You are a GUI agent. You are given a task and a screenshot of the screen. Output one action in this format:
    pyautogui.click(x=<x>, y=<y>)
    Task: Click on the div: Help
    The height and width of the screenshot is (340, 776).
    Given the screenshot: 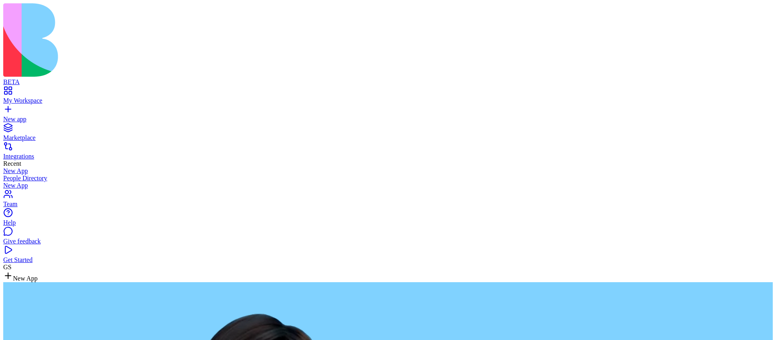 What is the action you would take?
    pyautogui.click(x=388, y=223)
    